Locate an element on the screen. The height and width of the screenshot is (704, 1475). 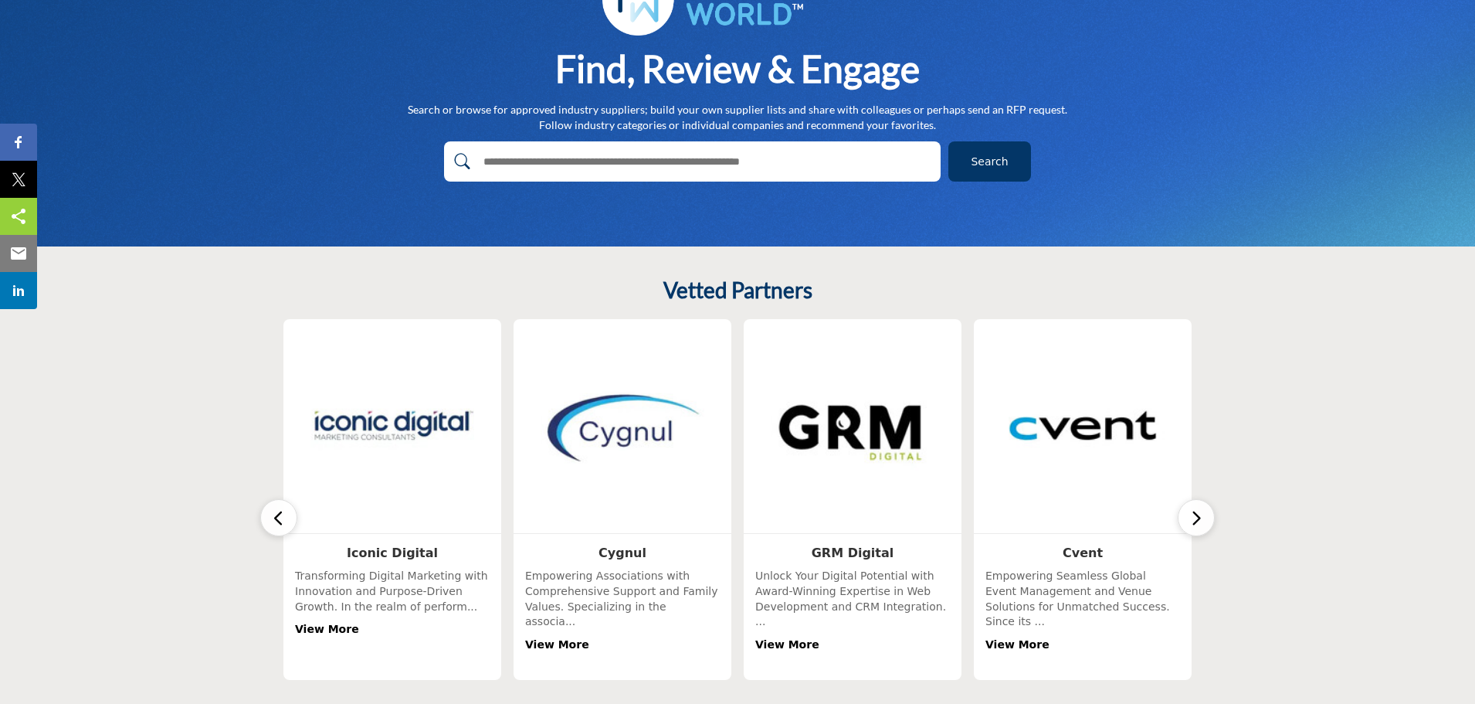
b: Cvent is located at coordinates (1083, 552).